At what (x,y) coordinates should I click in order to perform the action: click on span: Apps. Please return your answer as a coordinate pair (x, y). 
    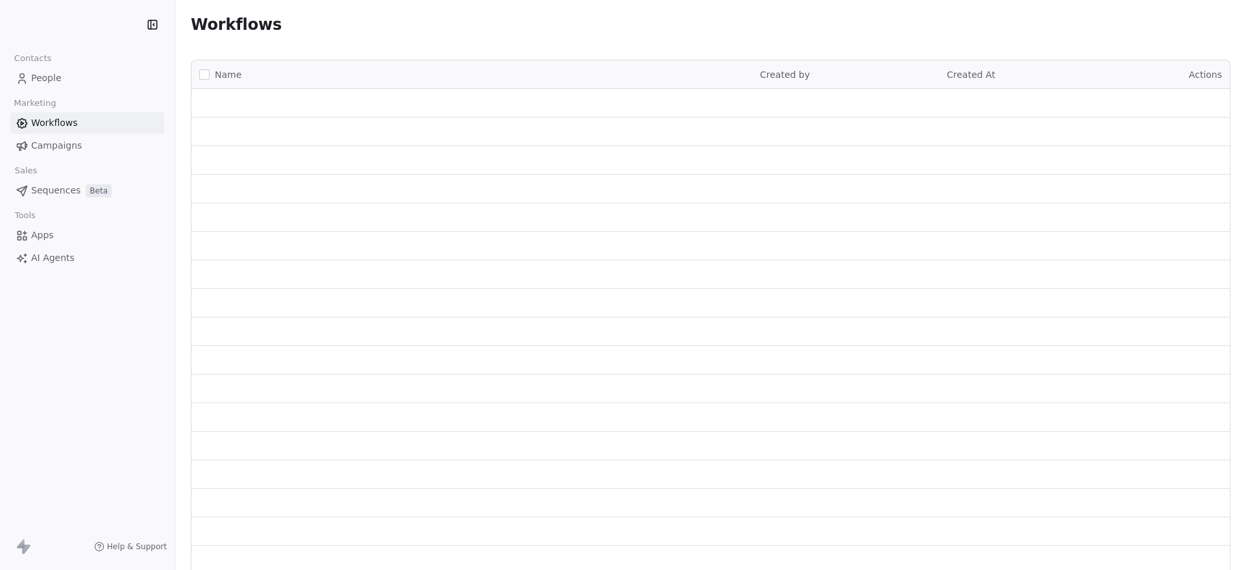
    Looking at the image, I should click on (42, 235).